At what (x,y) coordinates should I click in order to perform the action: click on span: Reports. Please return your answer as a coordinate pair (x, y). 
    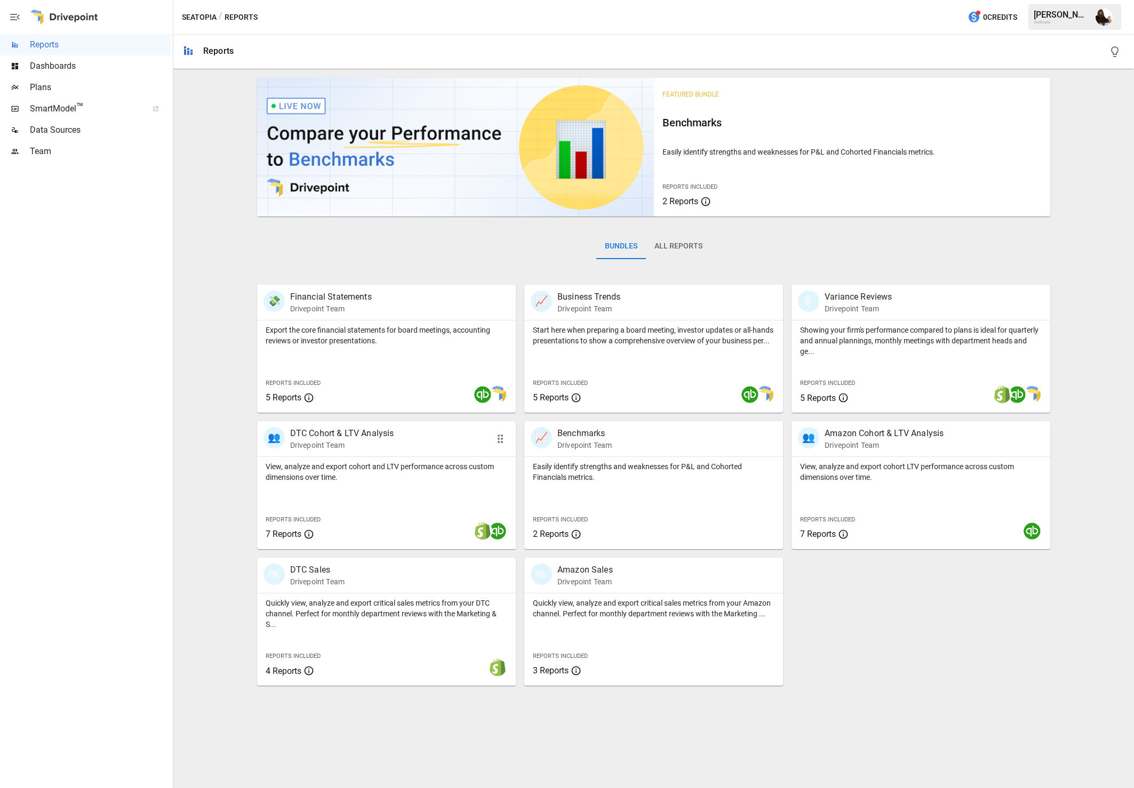
    Looking at the image, I should click on (100, 45).